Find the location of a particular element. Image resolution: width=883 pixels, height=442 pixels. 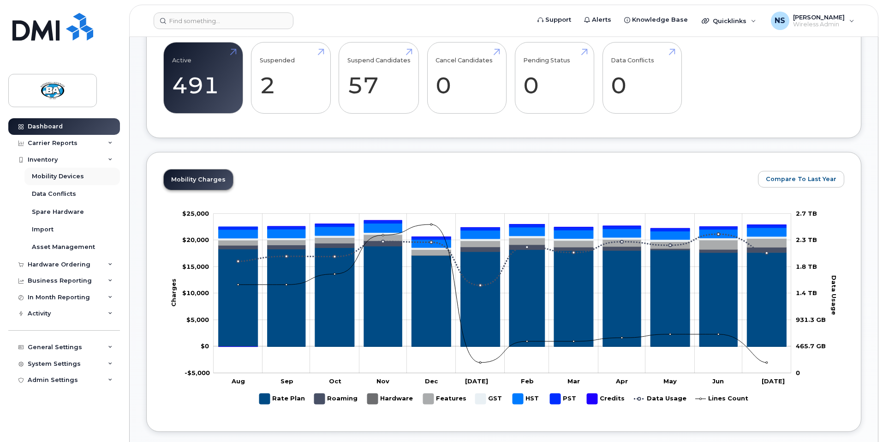

a: Support is located at coordinates (554, 20).